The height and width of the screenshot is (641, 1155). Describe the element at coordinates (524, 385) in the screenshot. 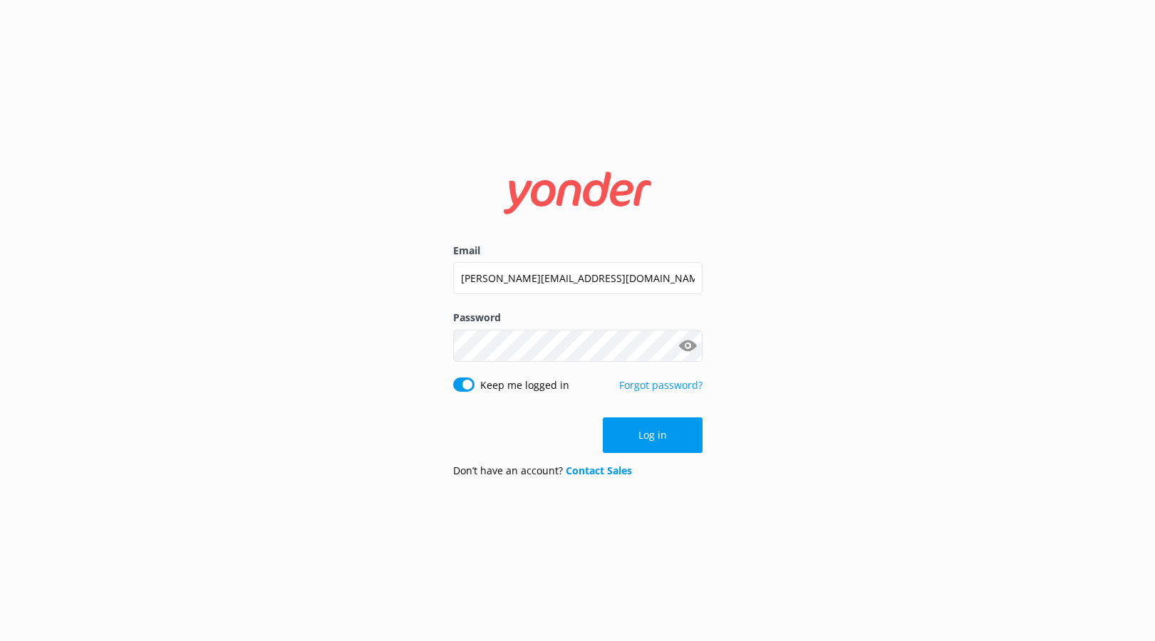

I see `label: Keep me logged in` at that location.